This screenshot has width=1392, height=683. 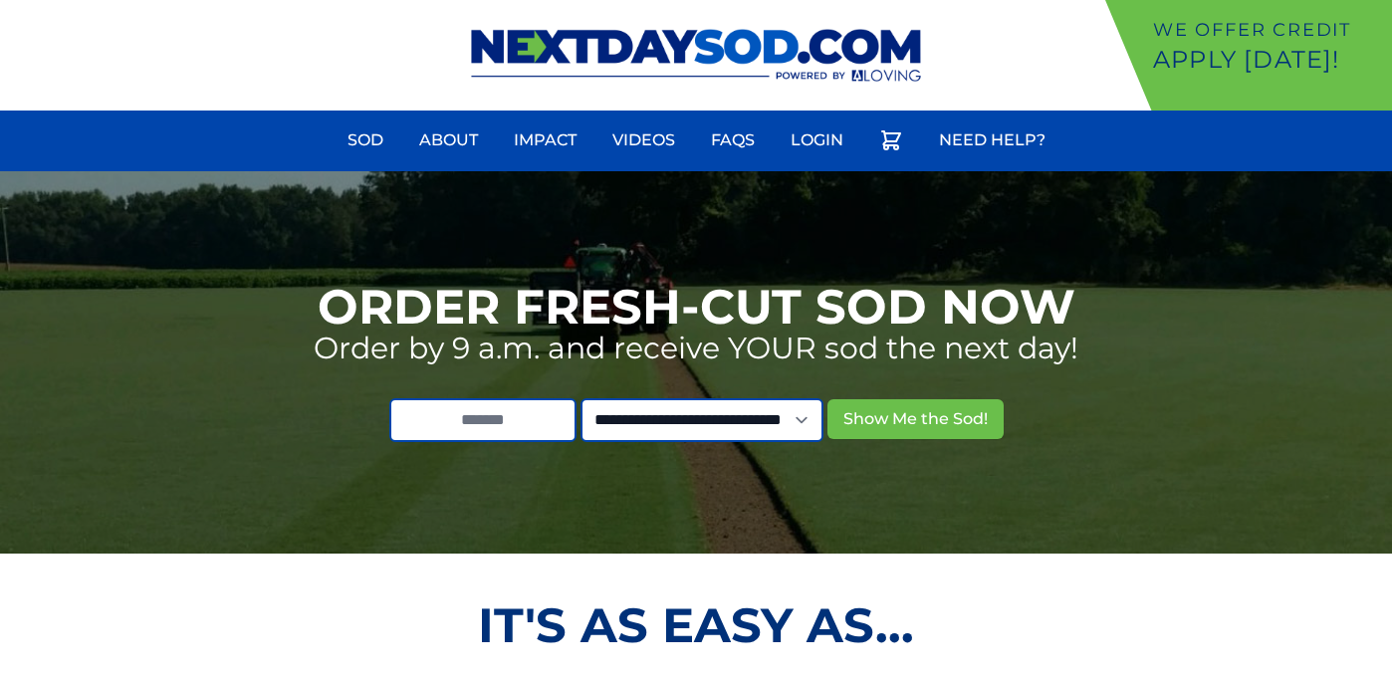 I want to click on a: Videos, so click(x=643, y=140).